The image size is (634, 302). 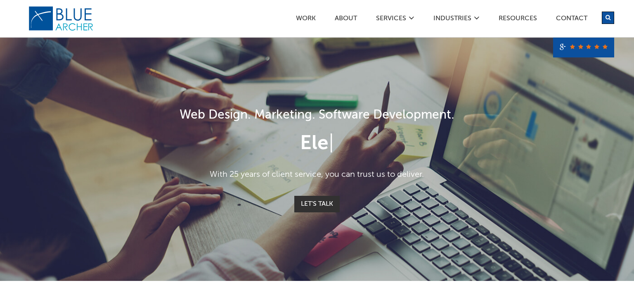 I want to click on p: With 25 years of client service, you can trust us to deliver., so click(x=317, y=175).